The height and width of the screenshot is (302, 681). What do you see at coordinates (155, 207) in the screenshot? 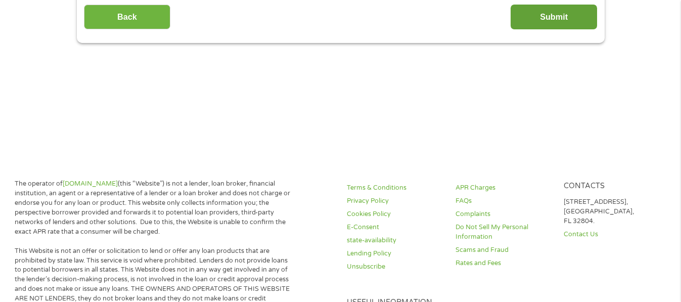
I see `p: The operator of (this “Website”) is not a lender, loan broker, financial institution, an agent or...` at bounding box center [155, 207].